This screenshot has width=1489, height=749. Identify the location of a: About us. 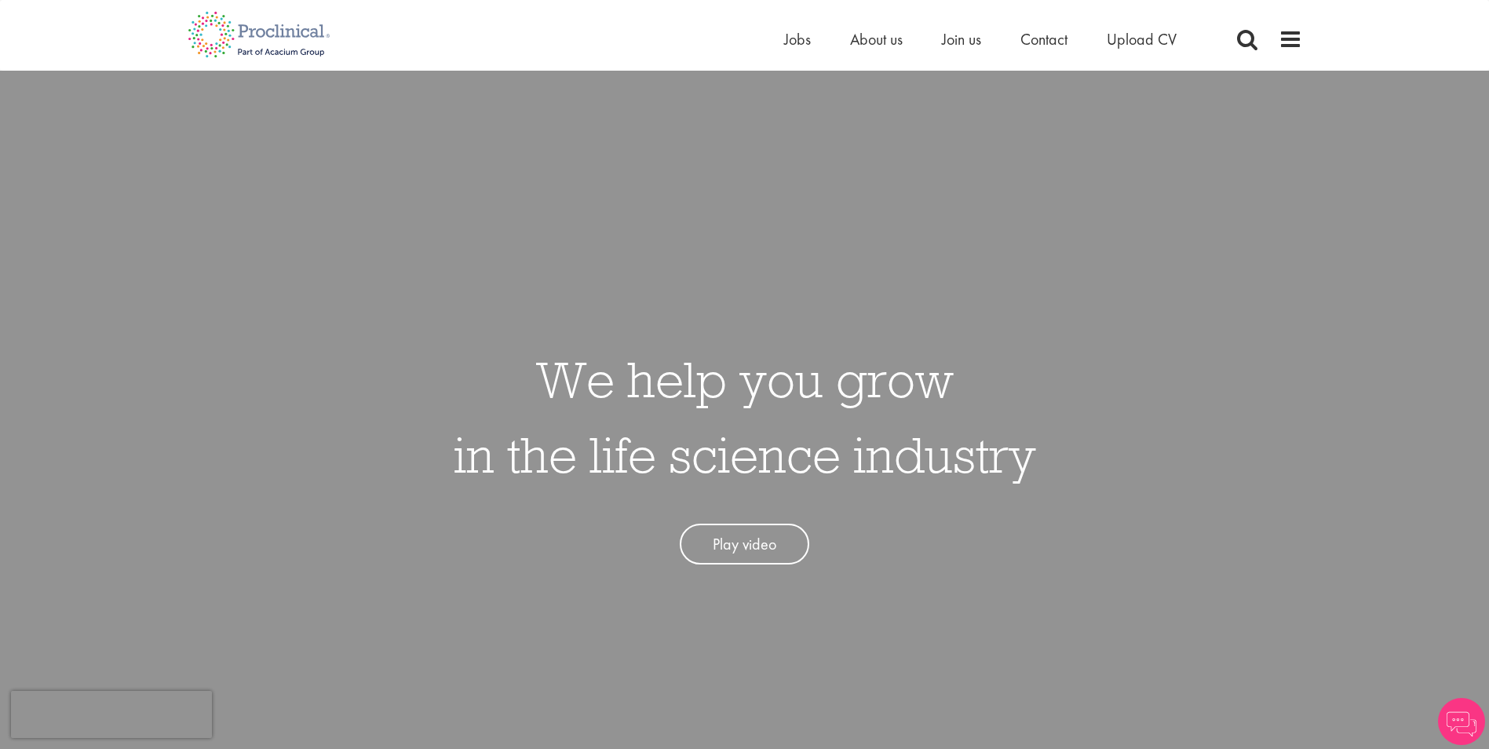
(876, 39).